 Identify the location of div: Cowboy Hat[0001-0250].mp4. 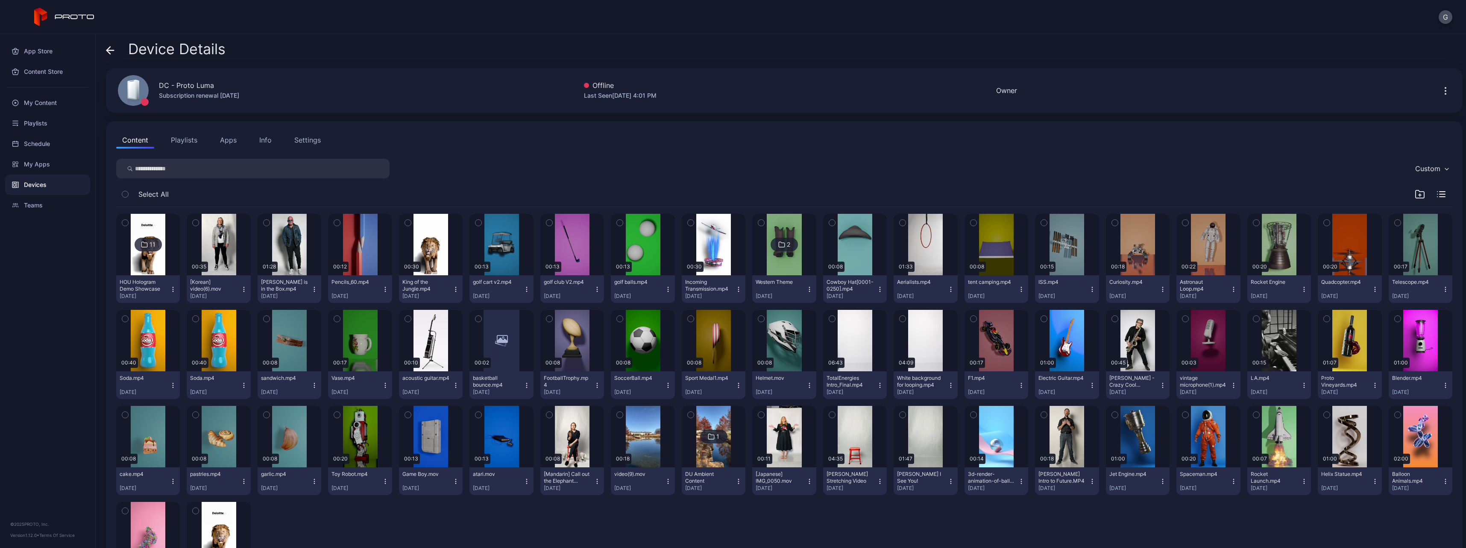
(850, 286).